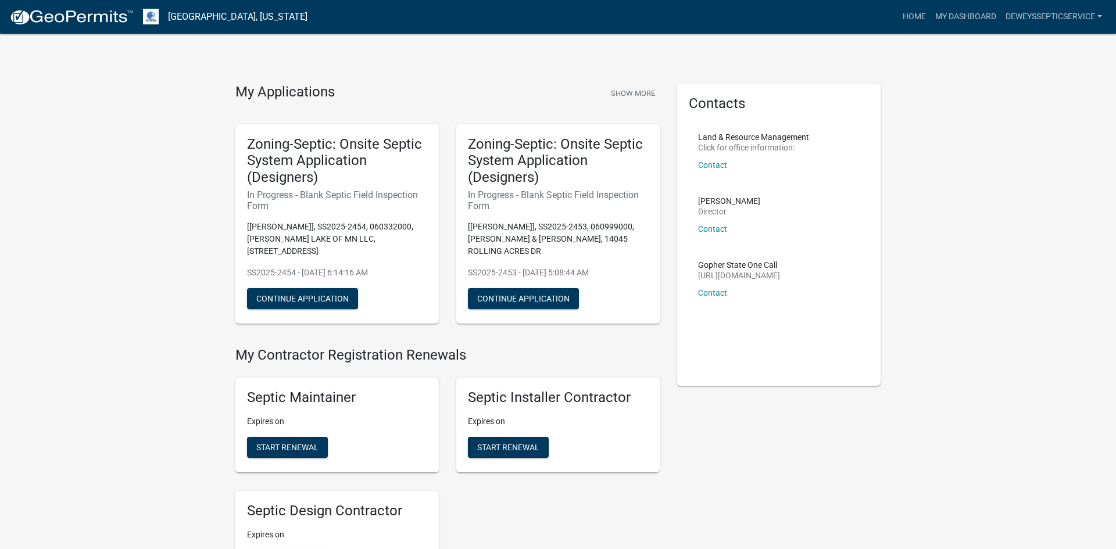  Describe the element at coordinates (753, 137) in the screenshot. I see `p: Land & Resource Management` at that location.